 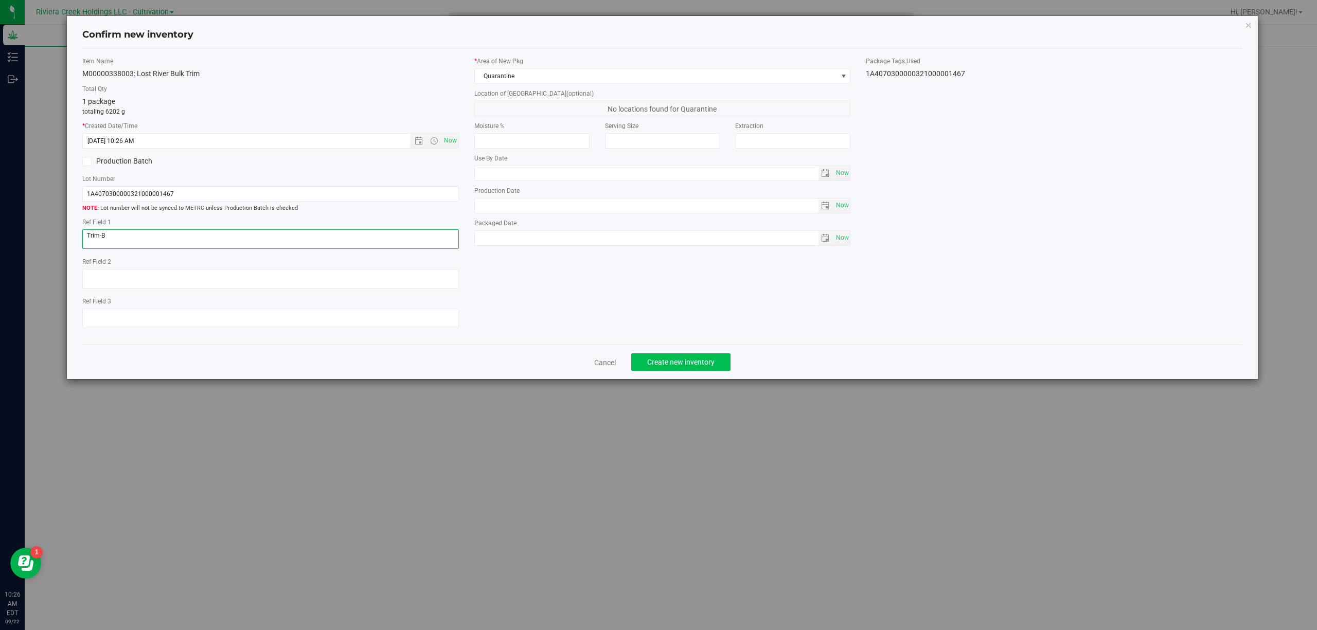 I want to click on a: Cancel, so click(x=605, y=363).